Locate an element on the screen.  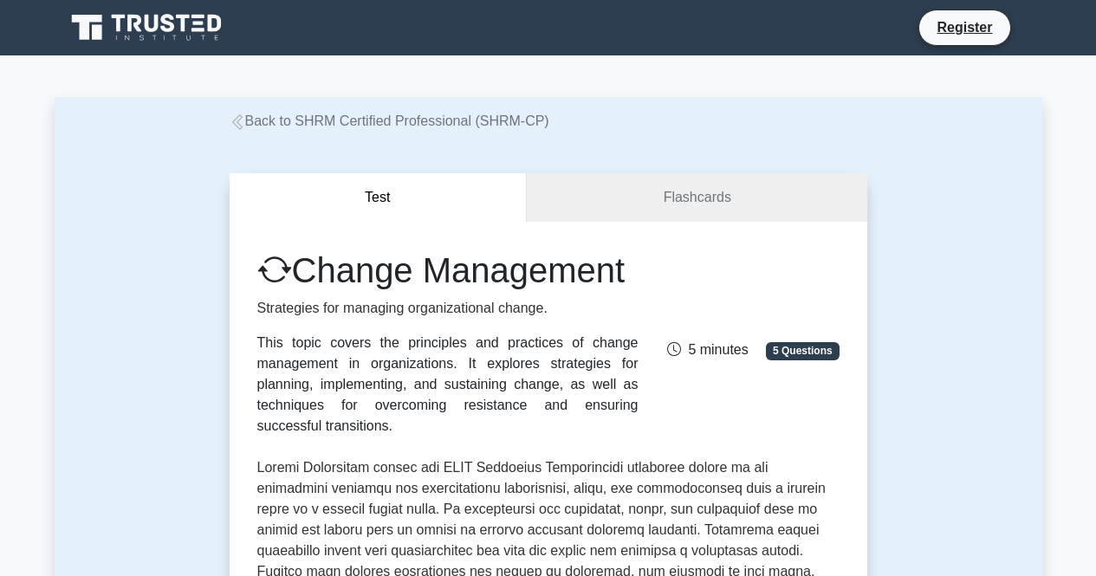
button: Test is located at coordinates (379, 198).